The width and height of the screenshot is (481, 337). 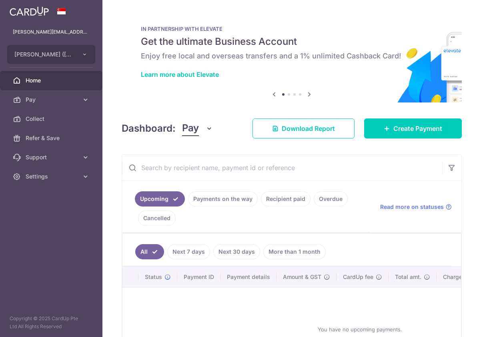 What do you see at coordinates (29, 11) in the screenshot?
I see `img: CardUp` at bounding box center [29, 11].